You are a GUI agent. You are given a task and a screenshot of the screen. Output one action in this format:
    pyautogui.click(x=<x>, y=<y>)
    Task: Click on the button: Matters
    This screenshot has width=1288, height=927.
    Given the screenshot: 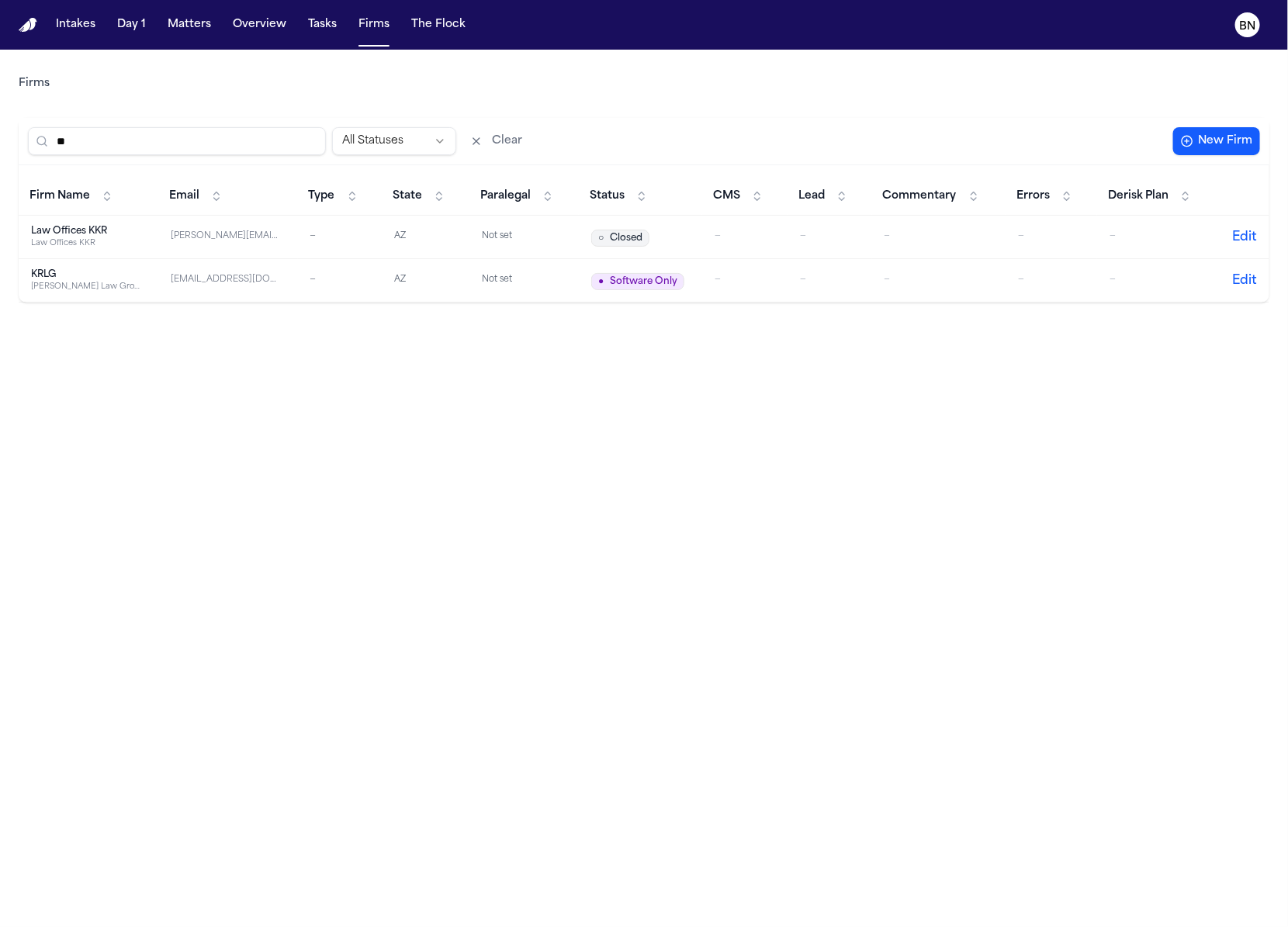 What is the action you would take?
    pyautogui.click(x=189, y=25)
    